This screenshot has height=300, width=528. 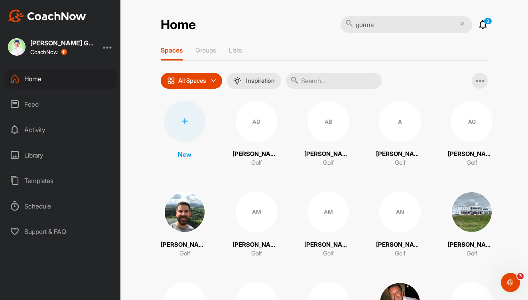 What do you see at coordinates (178, 25) in the screenshot?
I see `h2: Home` at bounding box center [178, 25].